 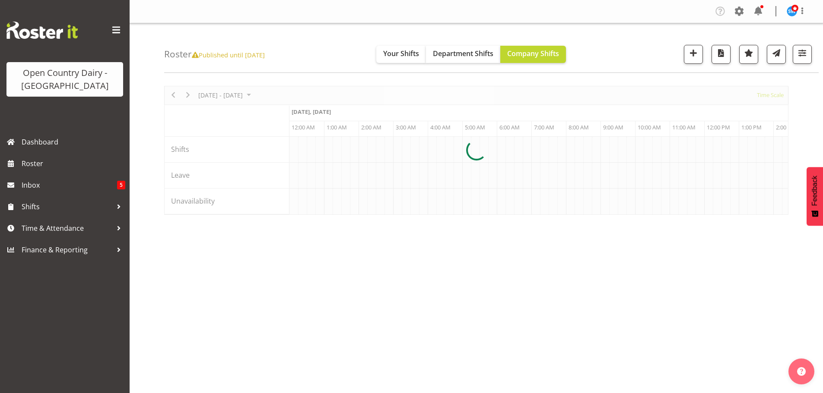 What do you see at coordinates (401, 54) in the screenshot?
I see `button: Your Shifts` at bounding box center [401, 54].